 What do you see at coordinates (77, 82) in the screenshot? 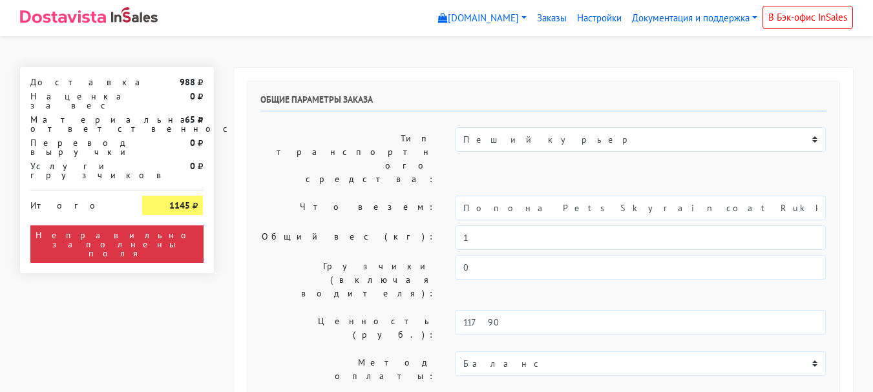
I see `div: Доставка` at bounding box center [77, 82].